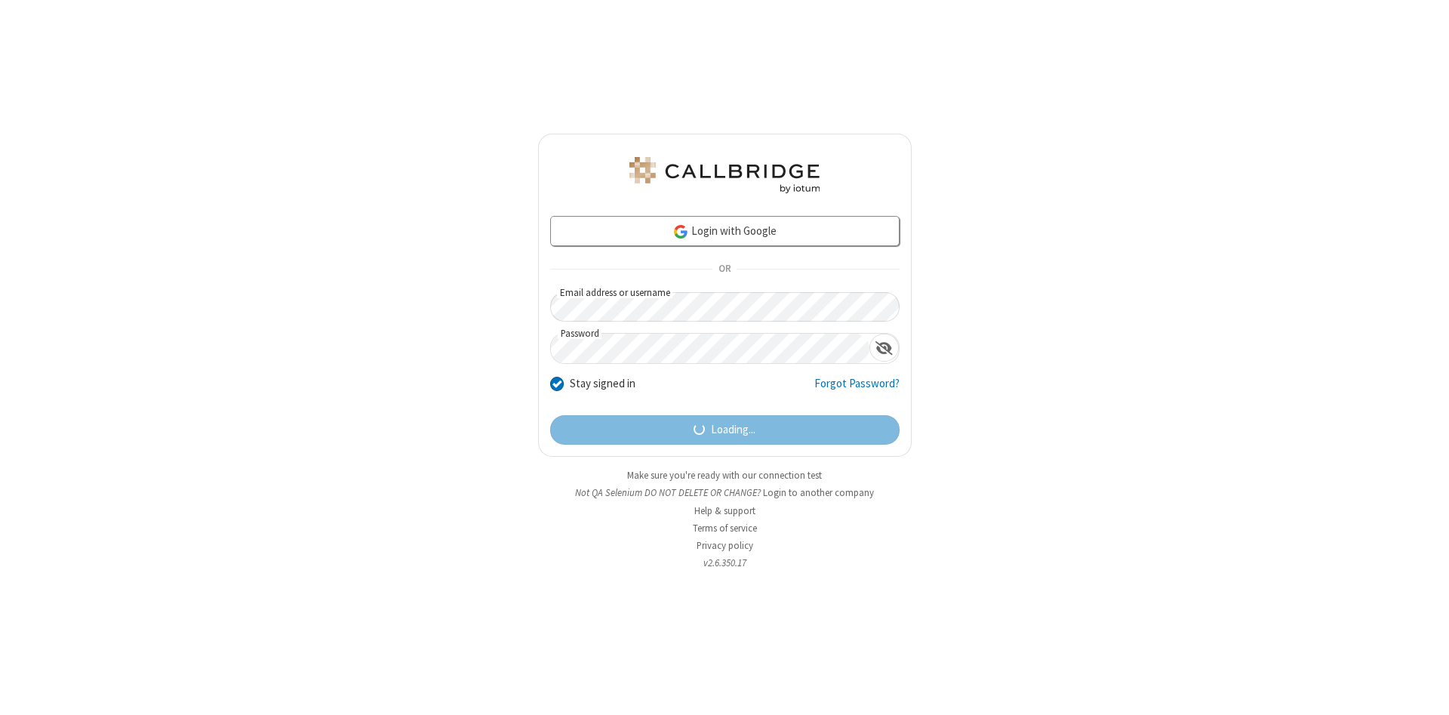 The image size is (1449, 715). Describe the element at coordinates (681, 232) in the screenshot. I see `img: google-icon.png` at that location.